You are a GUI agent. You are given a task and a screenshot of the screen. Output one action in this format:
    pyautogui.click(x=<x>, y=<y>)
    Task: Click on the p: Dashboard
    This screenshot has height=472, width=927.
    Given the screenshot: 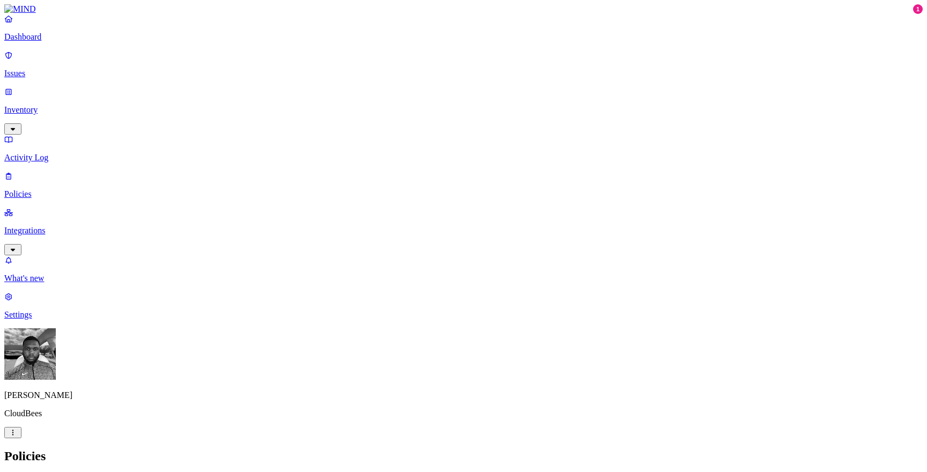 What is the action you would take?
    pyautogui.click(x=464, y=37)
    